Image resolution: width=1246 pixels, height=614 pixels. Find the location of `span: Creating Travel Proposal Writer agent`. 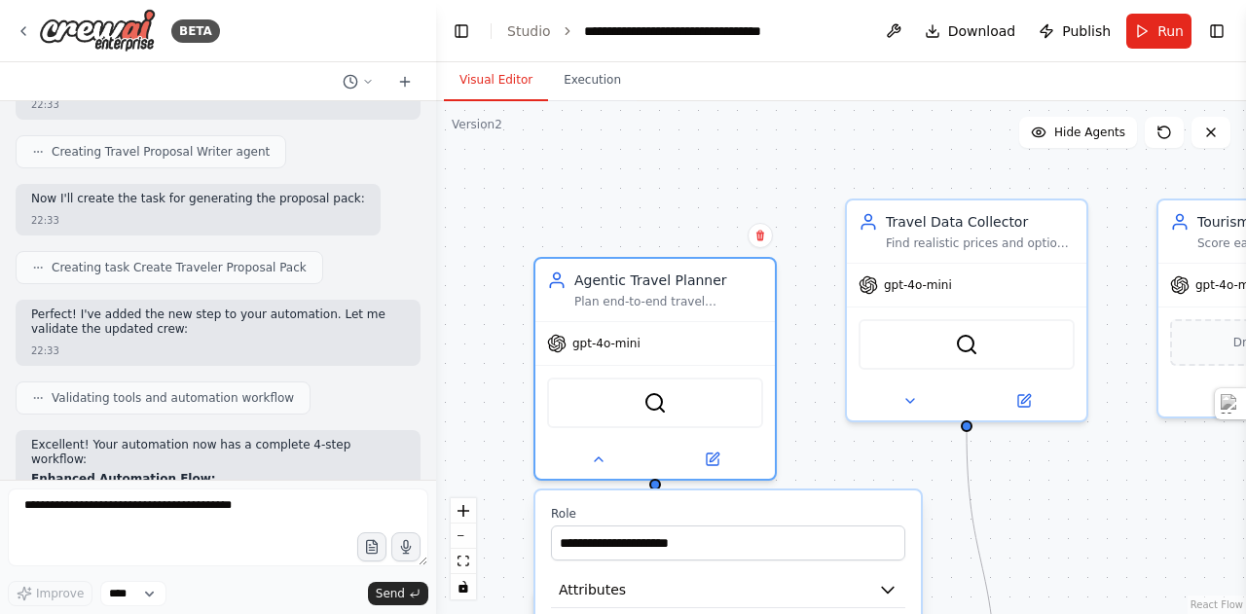

span: Creating Travel Proposal Writer agent is located at coordinates (161, 152).